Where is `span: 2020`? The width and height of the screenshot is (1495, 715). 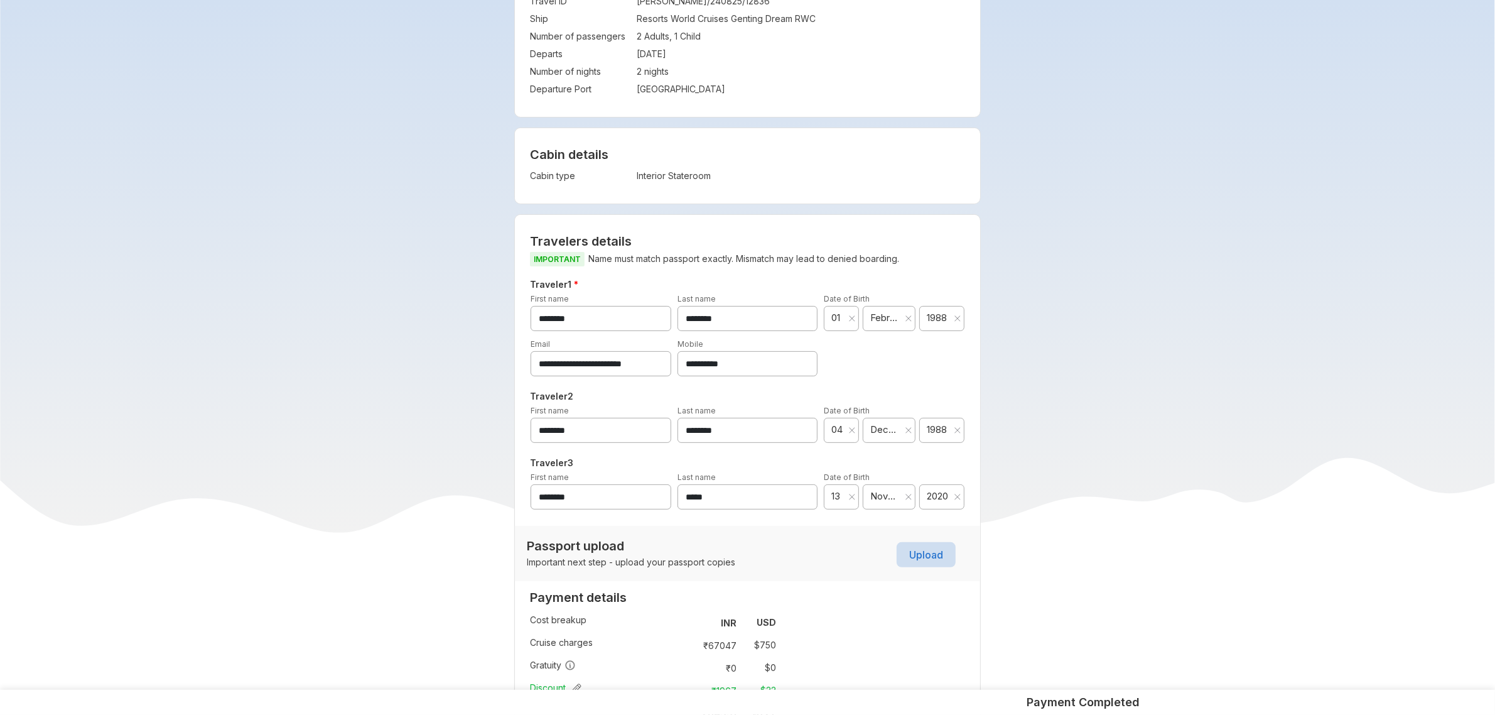
span: 2020 is located at coordinates (938, 496).